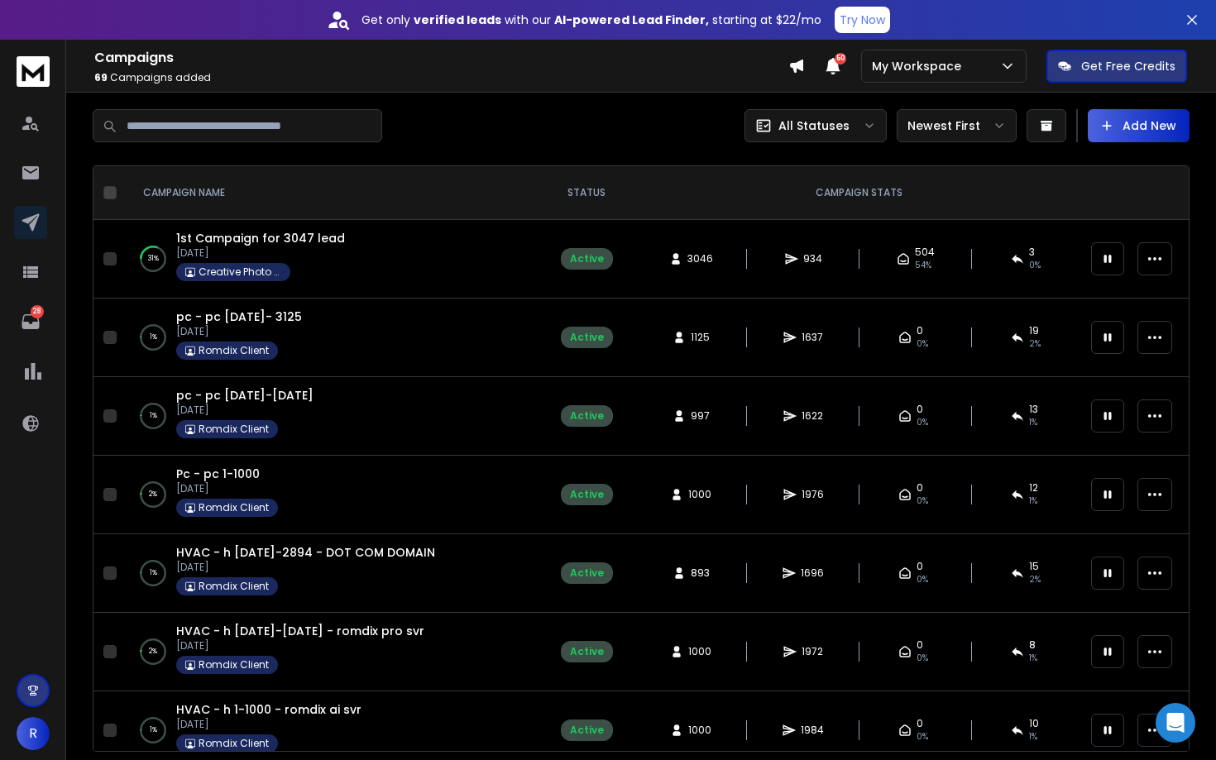  Describe the element at coordinates (700, 416) in the screenshot. I see `span: 997` at that location.